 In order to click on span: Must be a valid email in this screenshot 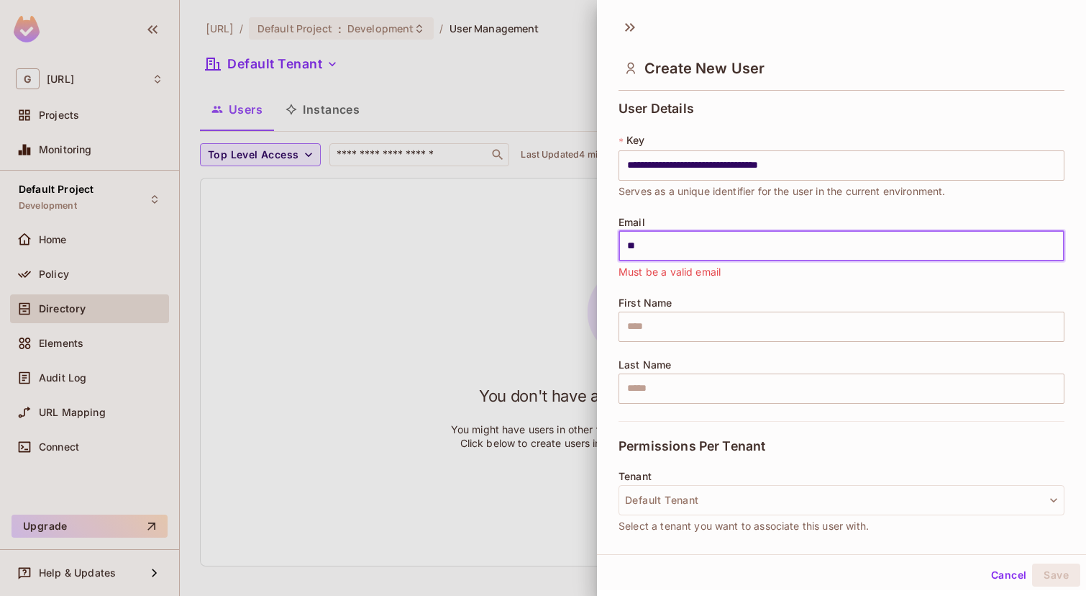, I will do `click(670, 272)`.